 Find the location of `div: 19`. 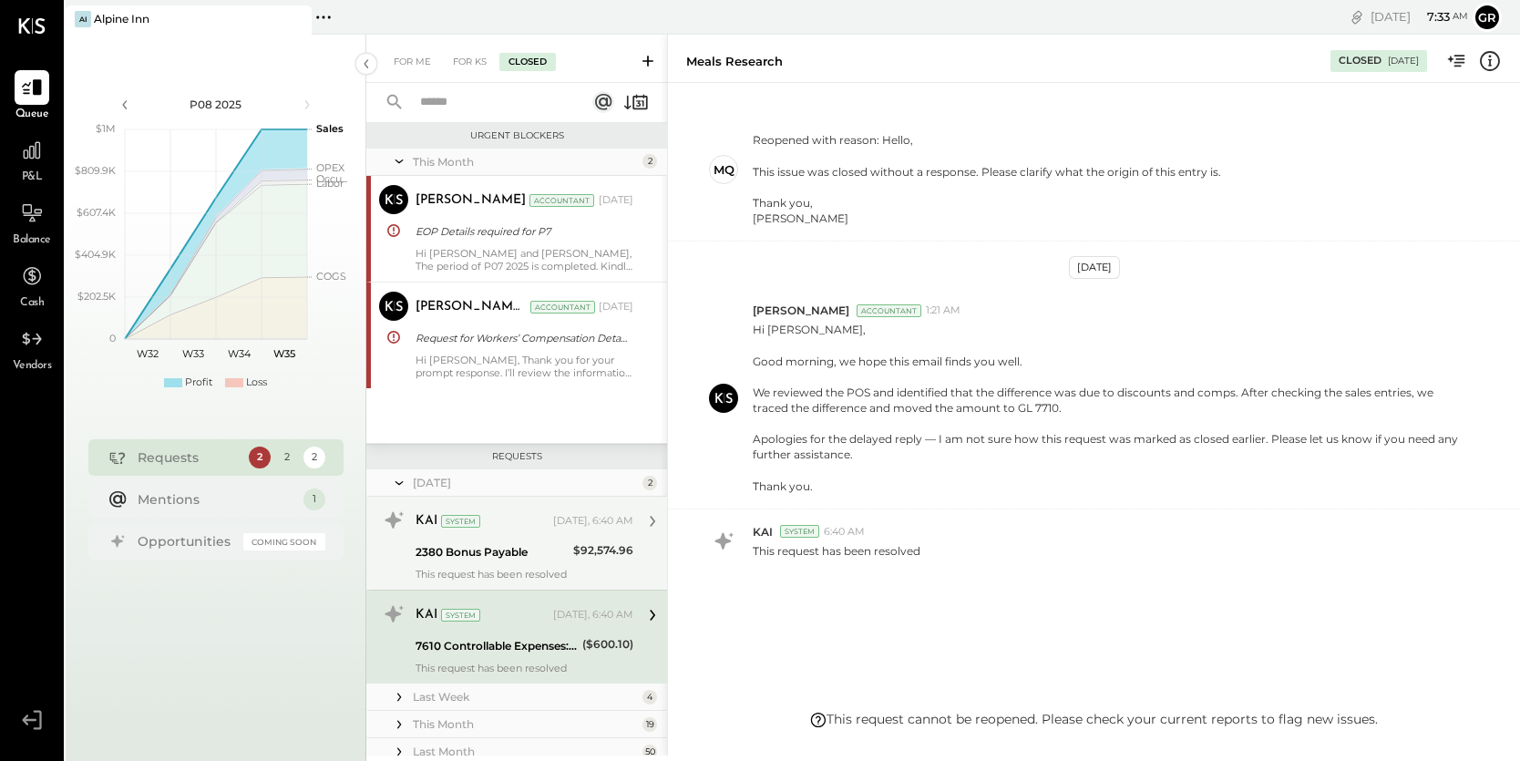

div: 19 is located at coordinates (650, 724).